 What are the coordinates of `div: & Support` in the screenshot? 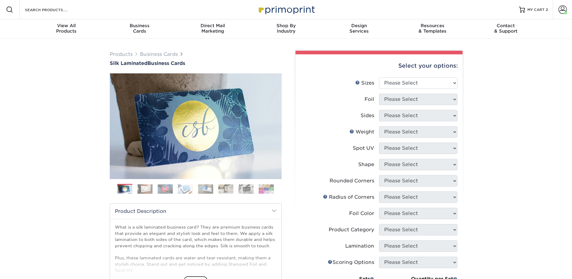 It's located at (506, 28).